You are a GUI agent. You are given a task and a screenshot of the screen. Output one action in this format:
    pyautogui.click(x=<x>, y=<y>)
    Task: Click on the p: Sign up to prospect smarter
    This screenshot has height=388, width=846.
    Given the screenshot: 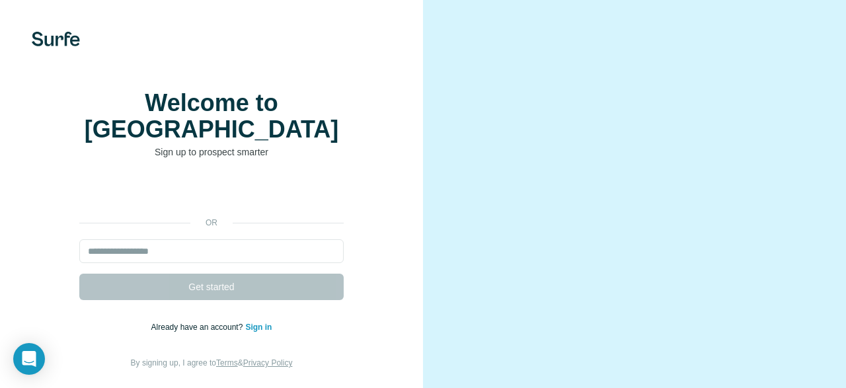 What is the action you would take?
    pyautogui.click(x=211, y=152)
    